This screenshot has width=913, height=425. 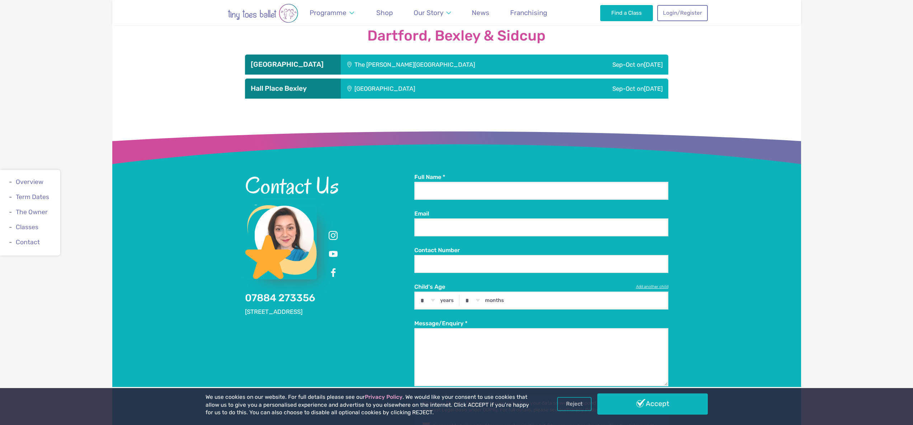 What do you see at coordinates (481, 13) in the screenshot?
I see `a: News` at bounding box center [481, 13].